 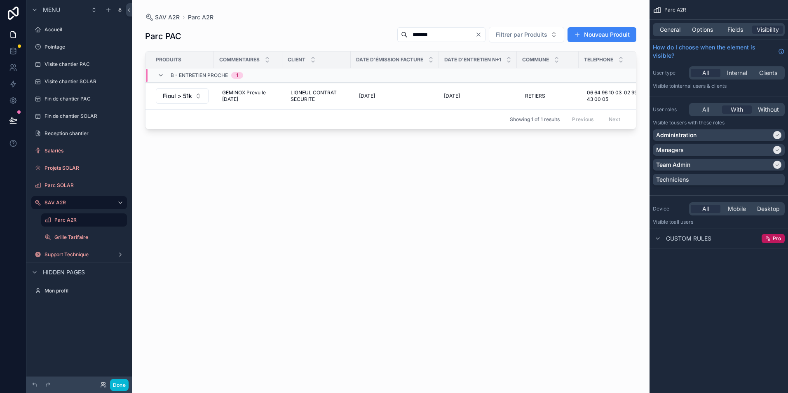 I want to click on span: Hidden pages, so click(x=64, y=272).